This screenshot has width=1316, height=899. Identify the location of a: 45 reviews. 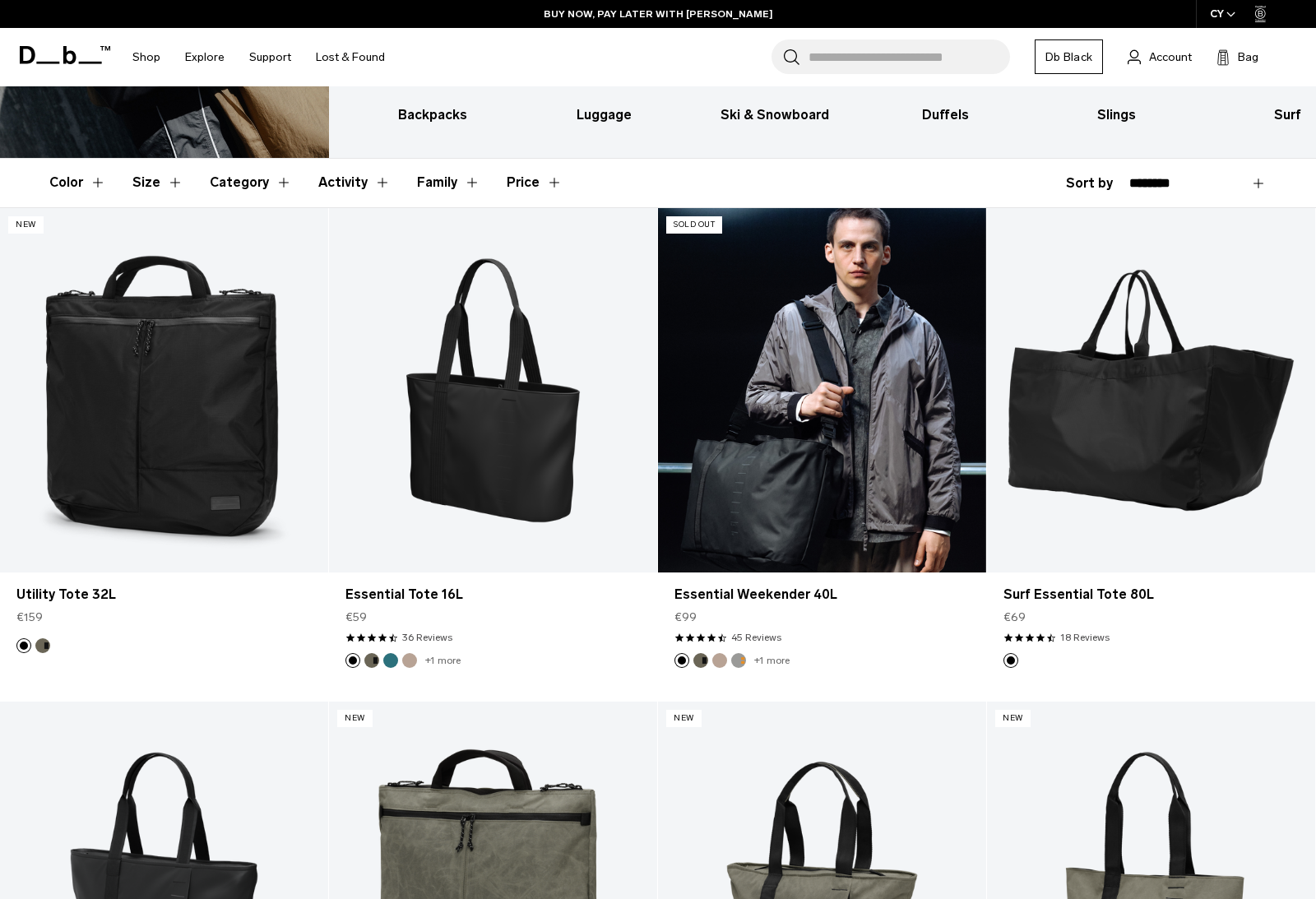
(756, 637).